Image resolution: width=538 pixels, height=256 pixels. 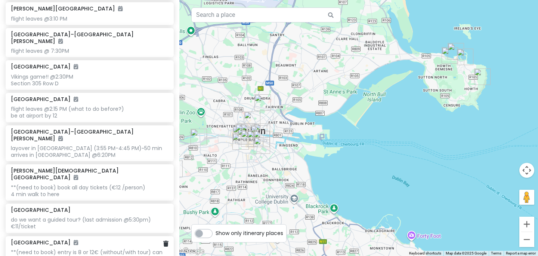 I want to click on div: Drimnagh Castle, so click(x=175, y=169).